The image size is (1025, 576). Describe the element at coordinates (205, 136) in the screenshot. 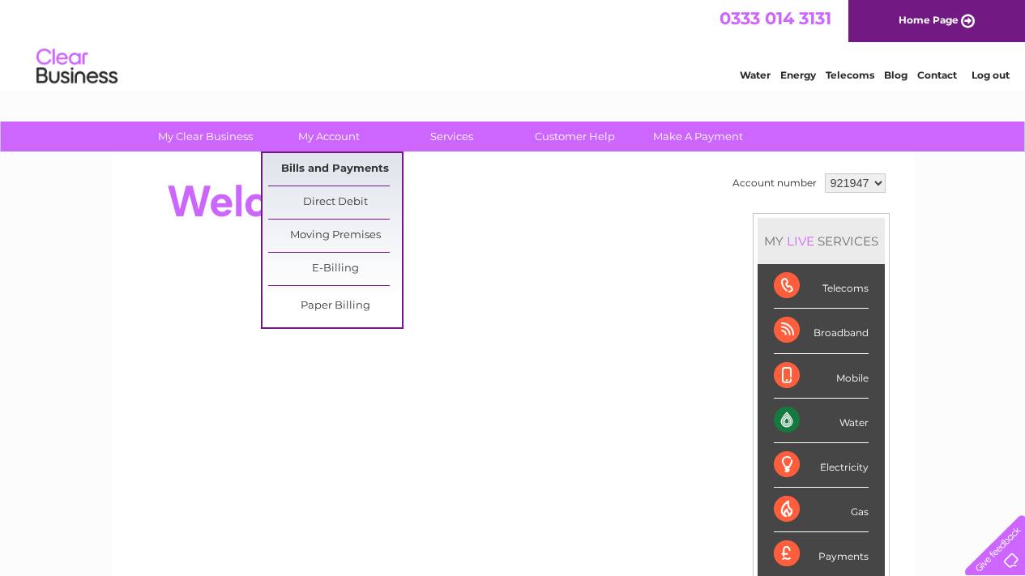

I see `a: My Clear Business` at that location.